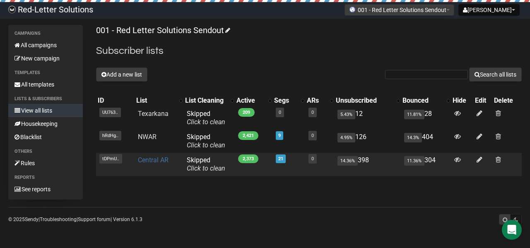  Describe the element at coordinates (320, 101) in the screenshot. I see `th: ARs: No sort applied, activate to apply an ascending sort` at that location.